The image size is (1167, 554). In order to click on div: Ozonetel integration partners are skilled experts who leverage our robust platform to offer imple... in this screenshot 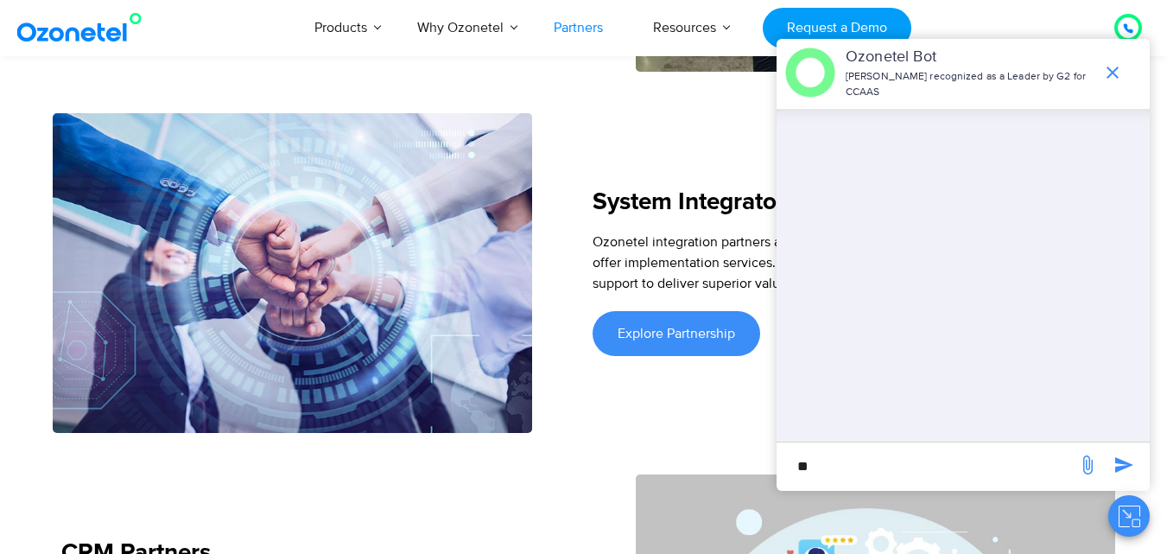, I will do `click(849, 263)`.